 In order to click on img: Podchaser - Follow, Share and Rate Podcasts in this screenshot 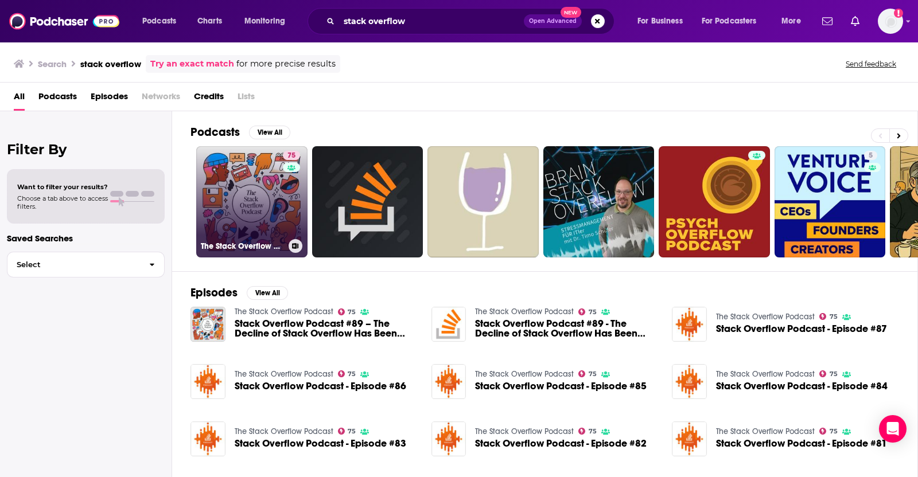, I will do `click(64, 21)`.